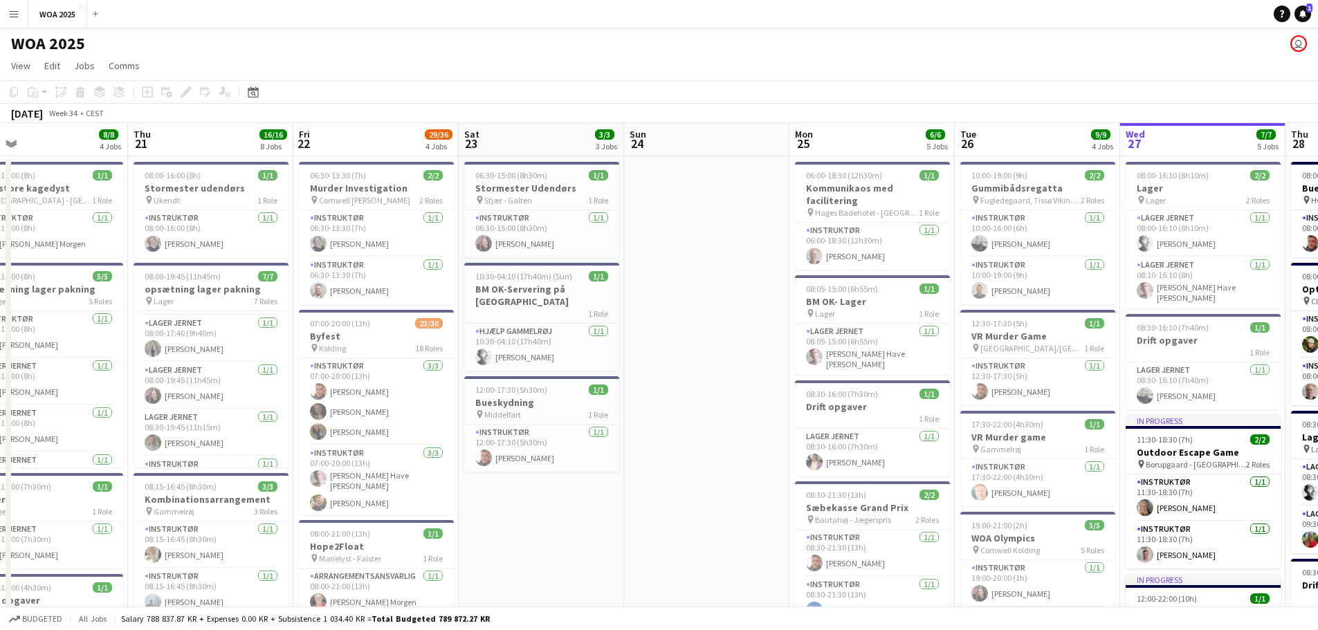  I want to click on h3: Kombinationsarrangement, so click(211, 499).